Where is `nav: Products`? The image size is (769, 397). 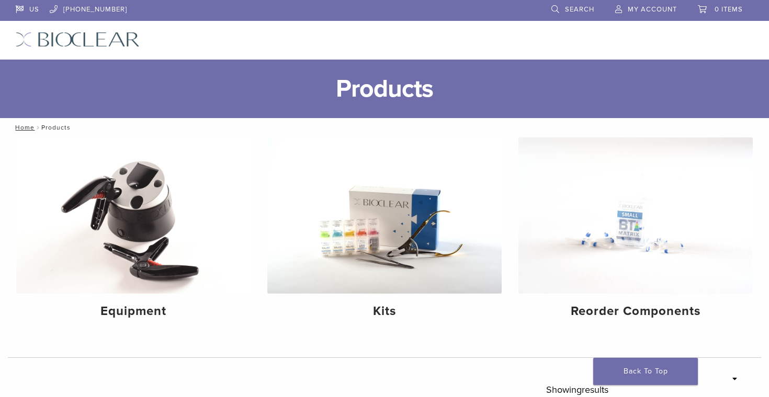 nav: Products is located at coordinates (384, 128).